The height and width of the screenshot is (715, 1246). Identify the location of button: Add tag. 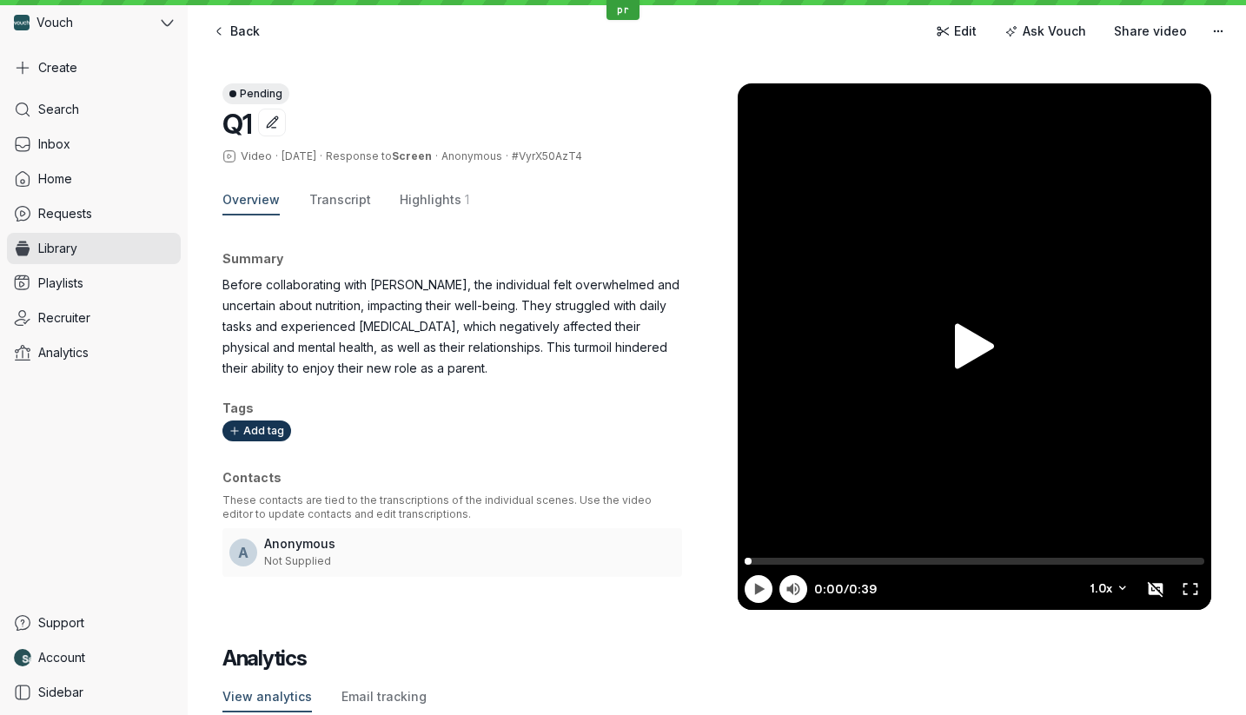
(256, 431).